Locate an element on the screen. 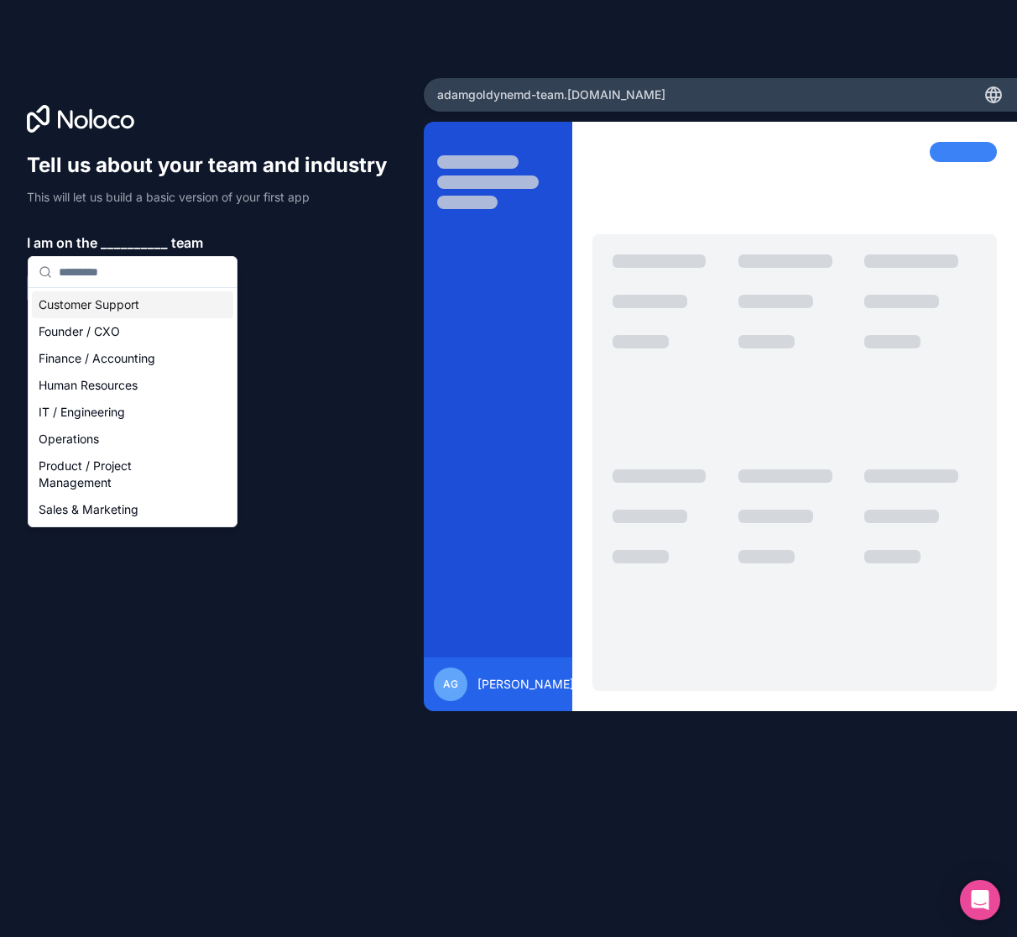  h1: Tell us about your team and industry is located at coordinates (211, 165).